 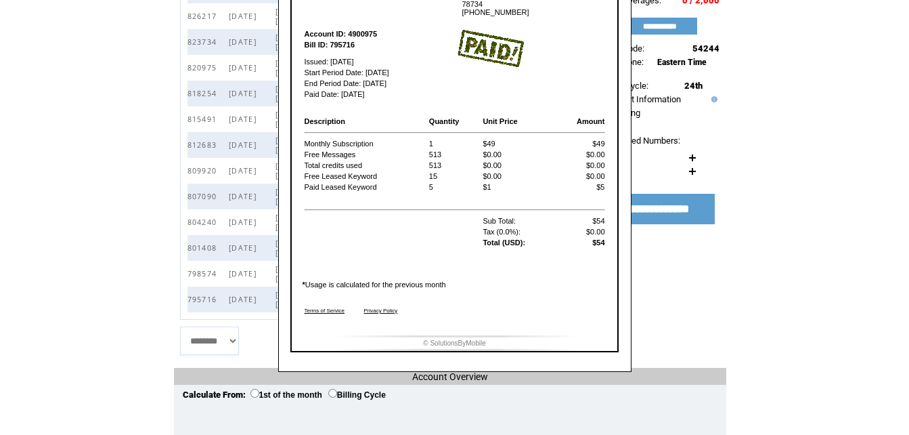 What do you see at coordinates (444, 121) in the screenshot?
I see `b: Quantity` at bounding box center [444, 121].